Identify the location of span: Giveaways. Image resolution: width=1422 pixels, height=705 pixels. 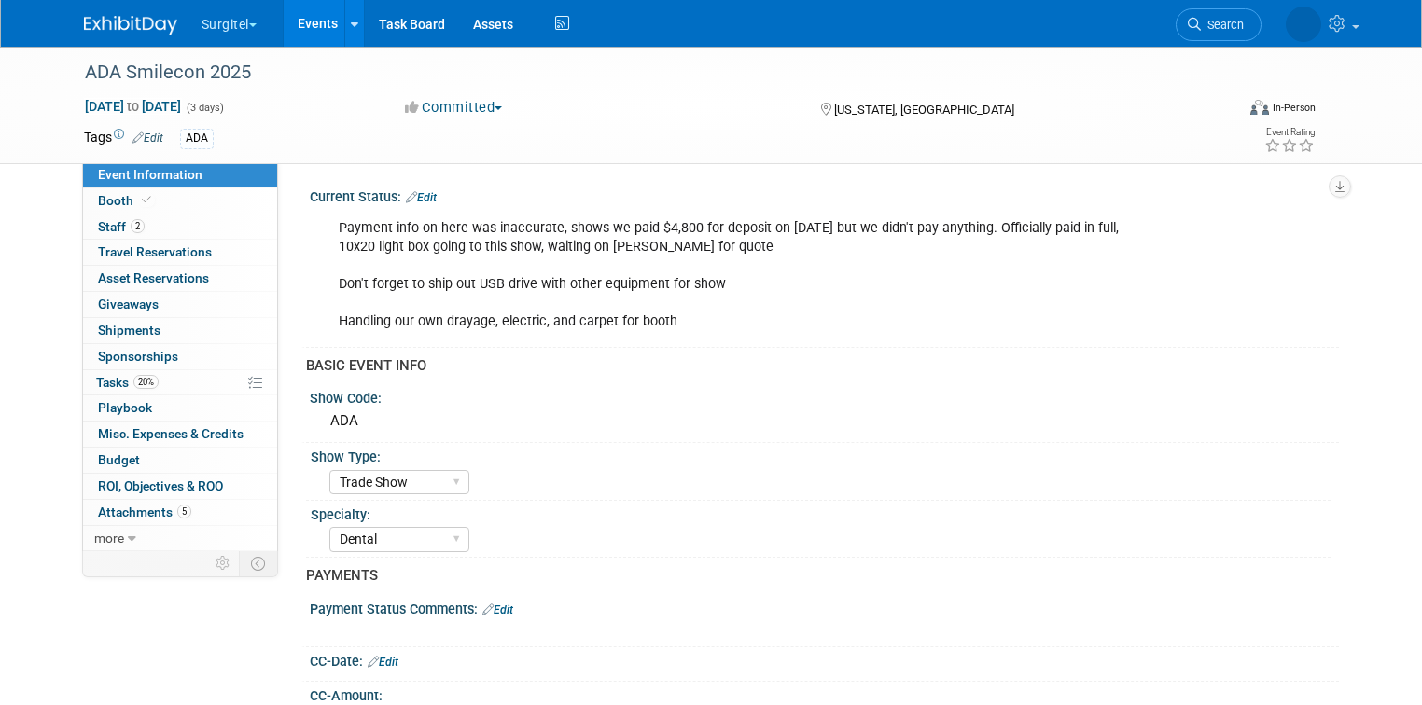
(128, 304).